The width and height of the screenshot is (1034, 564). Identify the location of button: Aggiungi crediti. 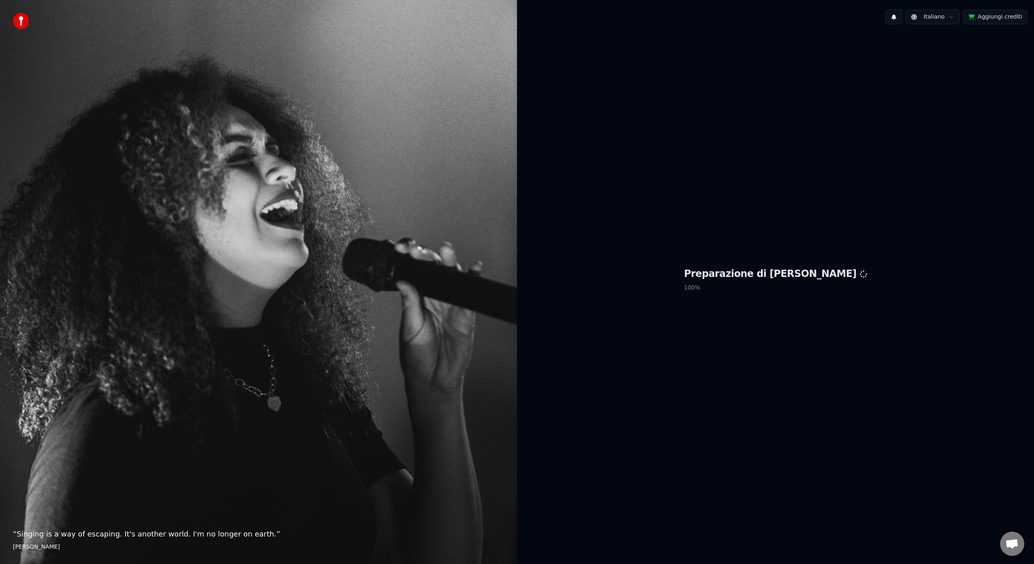
(996, 17).